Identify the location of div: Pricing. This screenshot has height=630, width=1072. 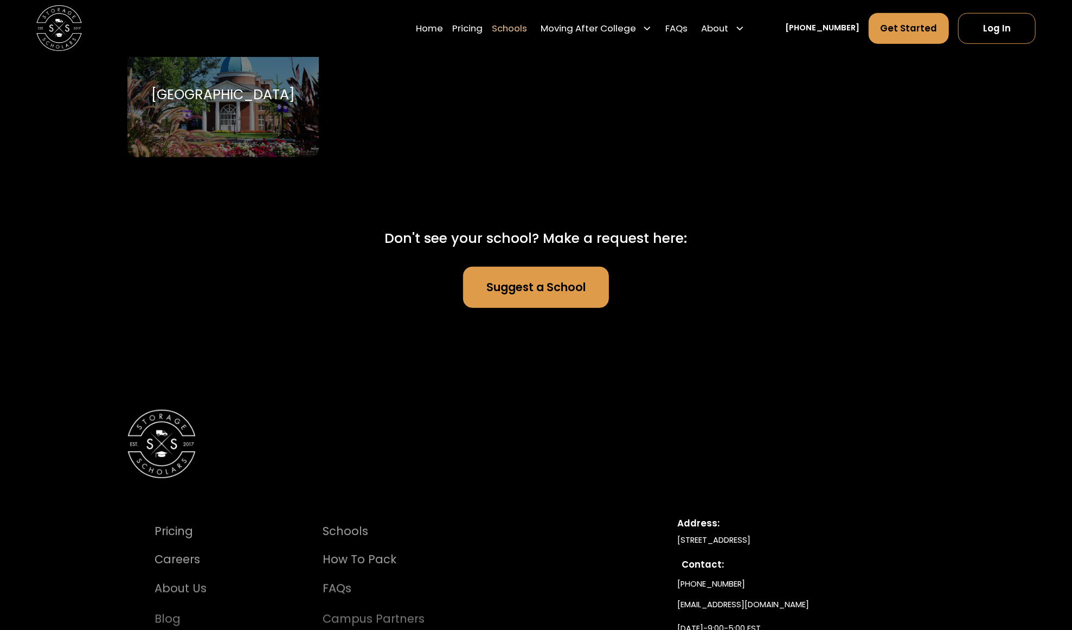
(191, 531).